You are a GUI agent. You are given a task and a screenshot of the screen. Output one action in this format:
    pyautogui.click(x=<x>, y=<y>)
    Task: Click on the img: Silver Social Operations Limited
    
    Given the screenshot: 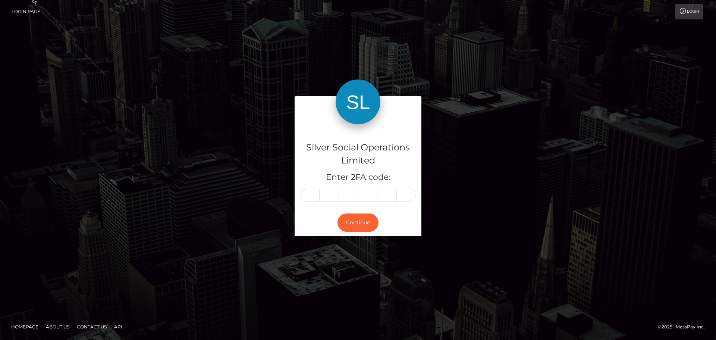 What is the action you would take?
    pyautogui.click(x=358, y=102)
    